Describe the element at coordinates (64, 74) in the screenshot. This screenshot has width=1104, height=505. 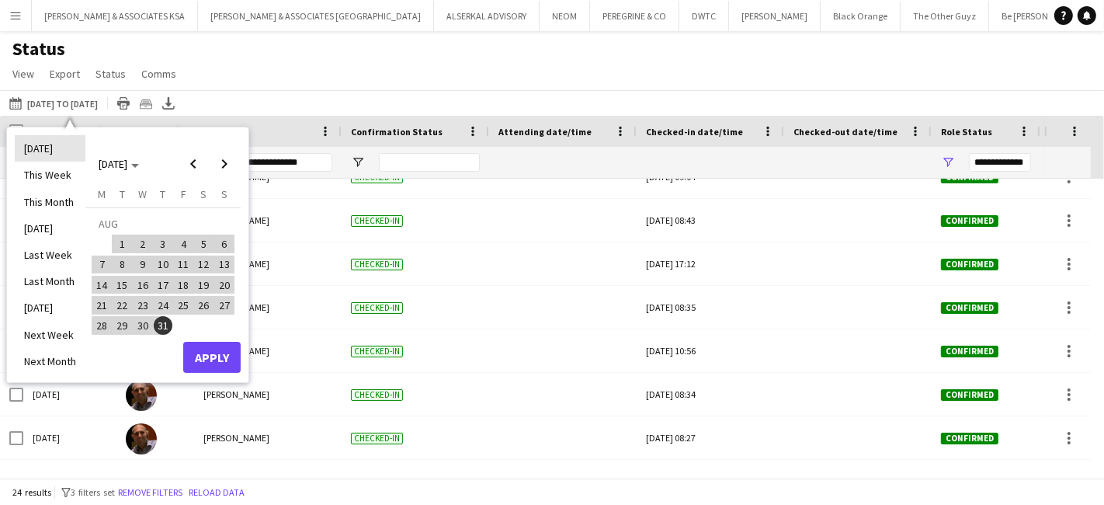
I see `a: Export` at that location.